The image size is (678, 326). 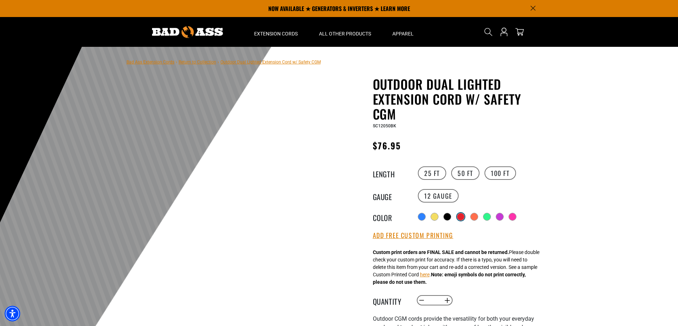 I want to click on span: SC12050BK, so click(x=385, y=126).